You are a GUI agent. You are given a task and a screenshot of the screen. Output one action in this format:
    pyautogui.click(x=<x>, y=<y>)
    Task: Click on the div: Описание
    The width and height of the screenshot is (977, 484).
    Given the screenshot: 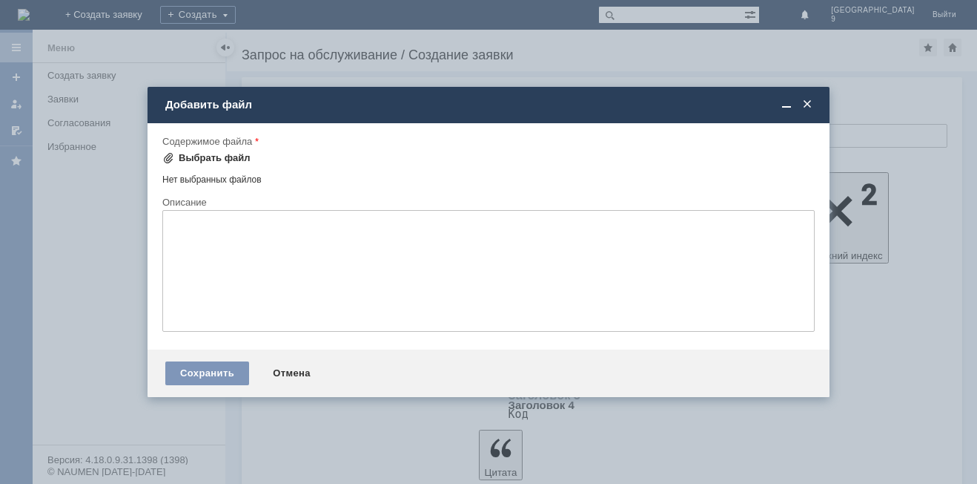 What is the action you would take?
    pyautogui.click(x=487, y=202)
    